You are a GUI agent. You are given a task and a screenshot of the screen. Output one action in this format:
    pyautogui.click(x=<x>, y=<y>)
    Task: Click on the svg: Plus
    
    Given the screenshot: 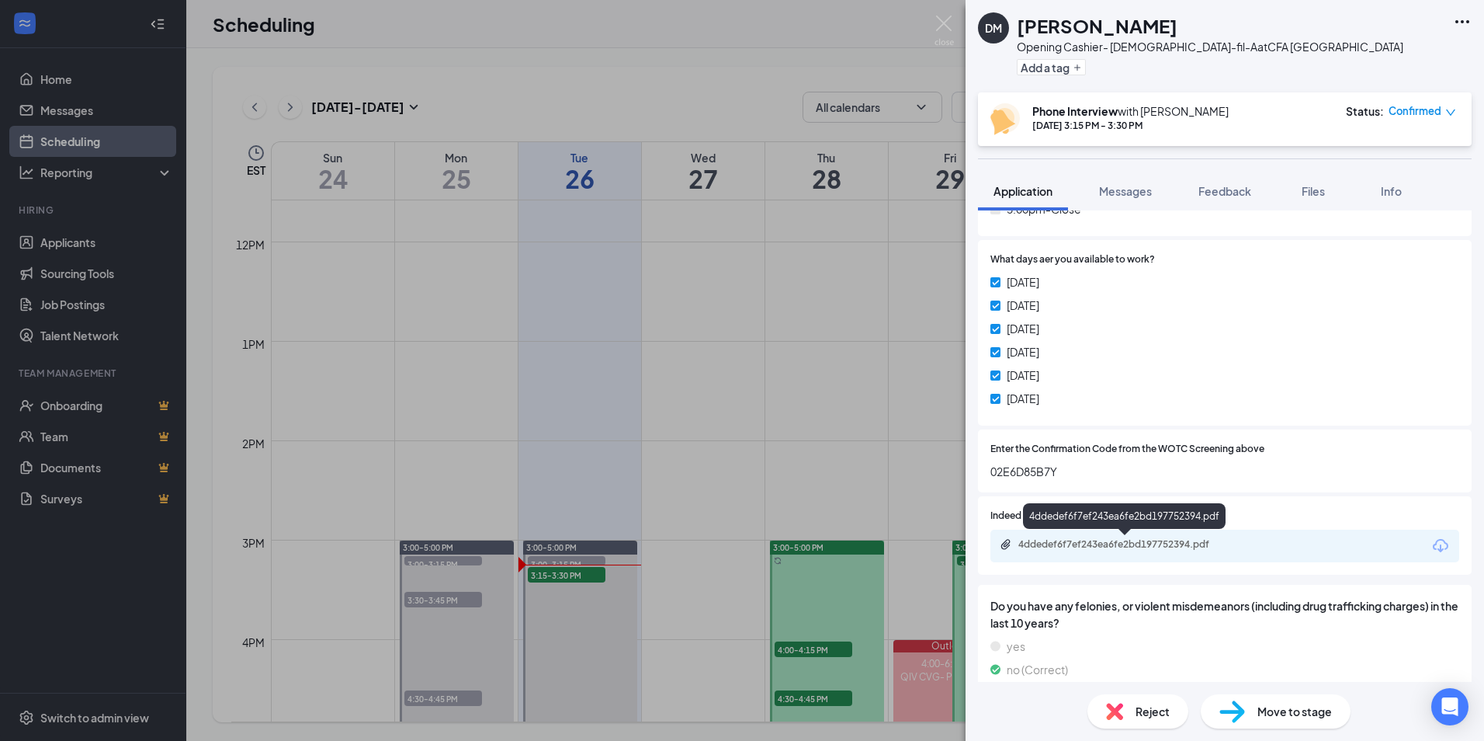 What is the action you would take?
    pyautogui.click(x=1078, y=68)
    